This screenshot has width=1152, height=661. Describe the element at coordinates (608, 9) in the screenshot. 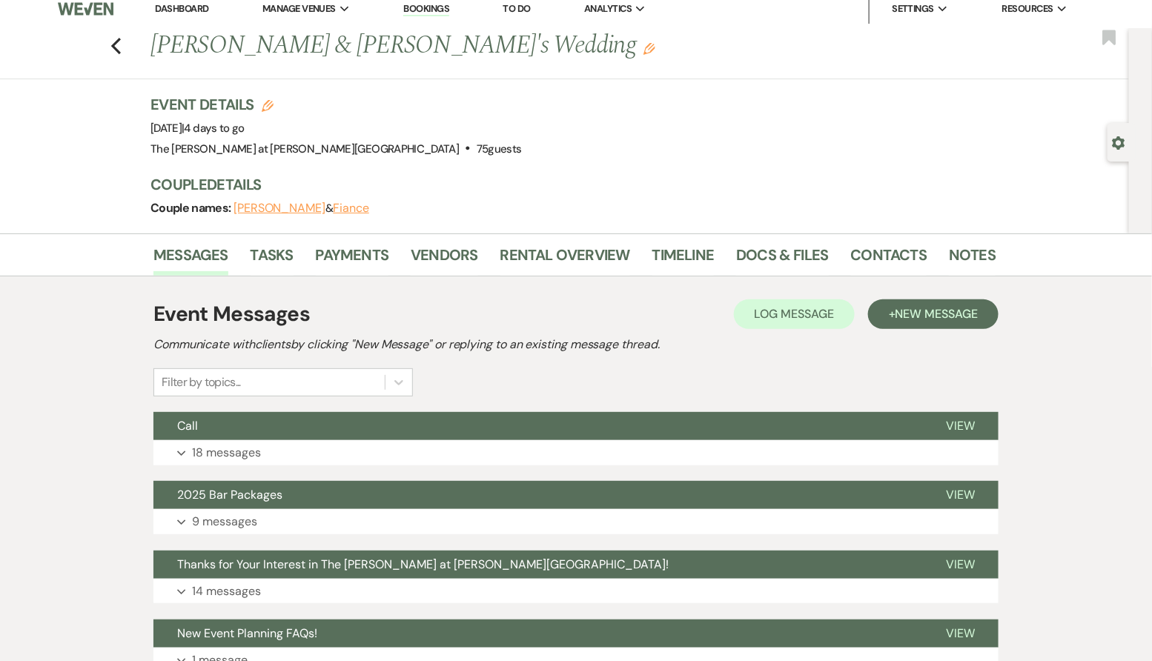

I see `span: Analytics` at that location.